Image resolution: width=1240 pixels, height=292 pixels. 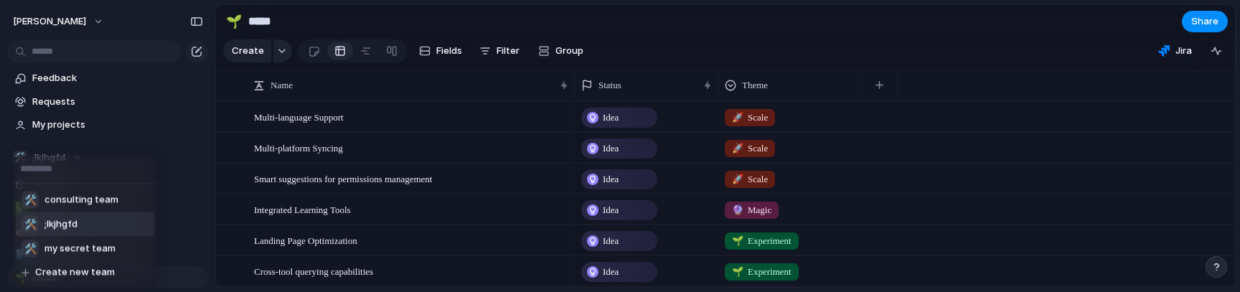 I want to click on span: ;lkjhgfd, so click(x=61, y=225).